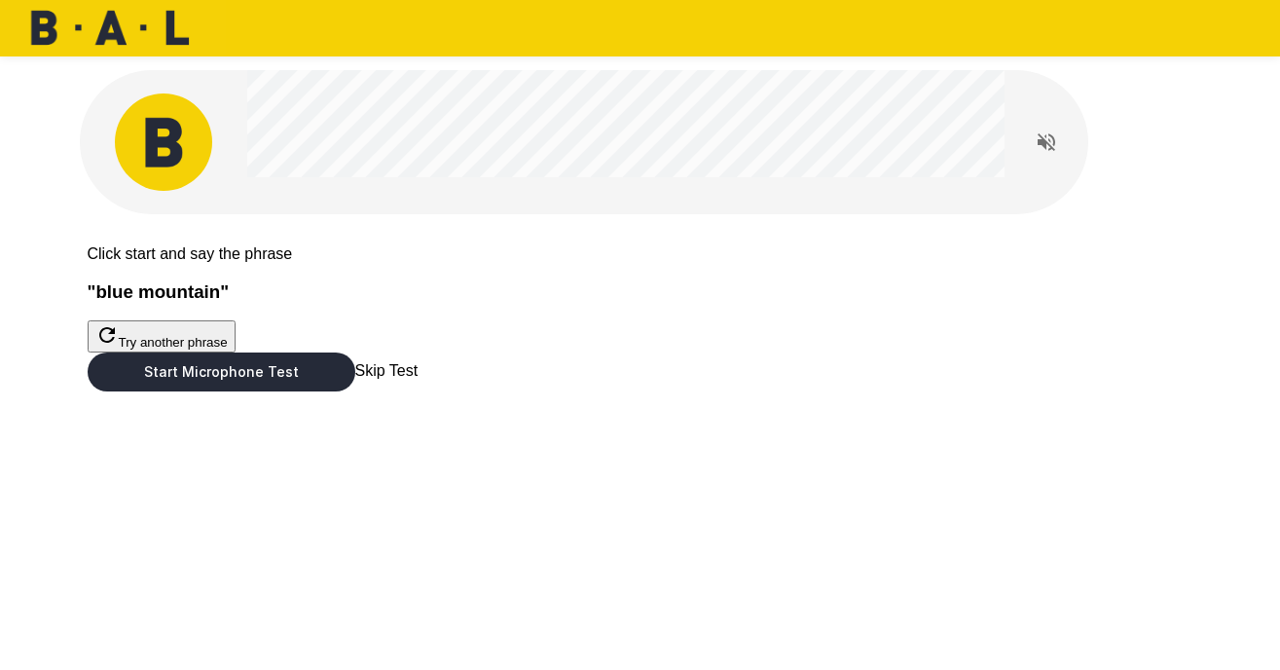 This screenshot has height=670, width=1280. I want to click on h3: " blue mountain ", so click(640, 292).